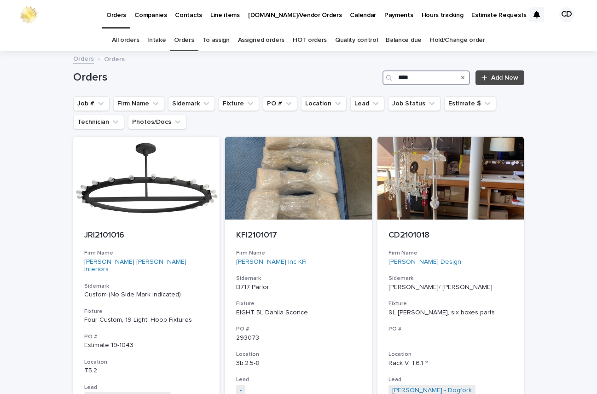 This screenshot has height=394, width=597. I want to click on p: 293073, so click(298, 338).